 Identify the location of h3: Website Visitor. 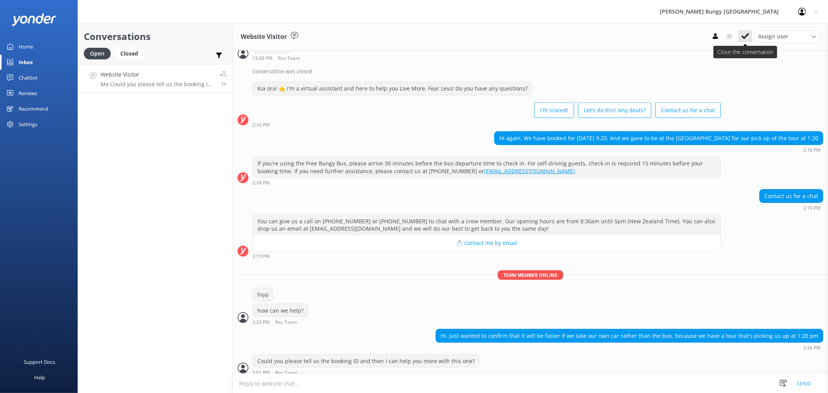
(264, 37).